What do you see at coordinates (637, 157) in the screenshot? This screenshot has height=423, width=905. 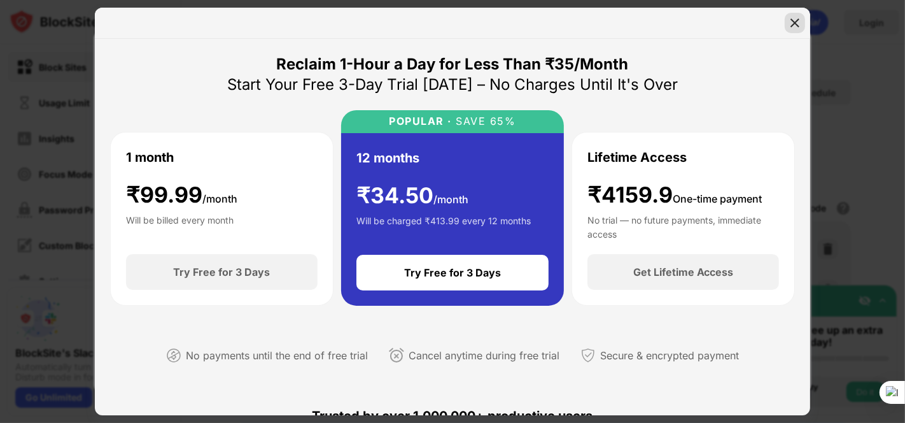 I see `div: Lifetime Access` at bounding box center [637, 157].